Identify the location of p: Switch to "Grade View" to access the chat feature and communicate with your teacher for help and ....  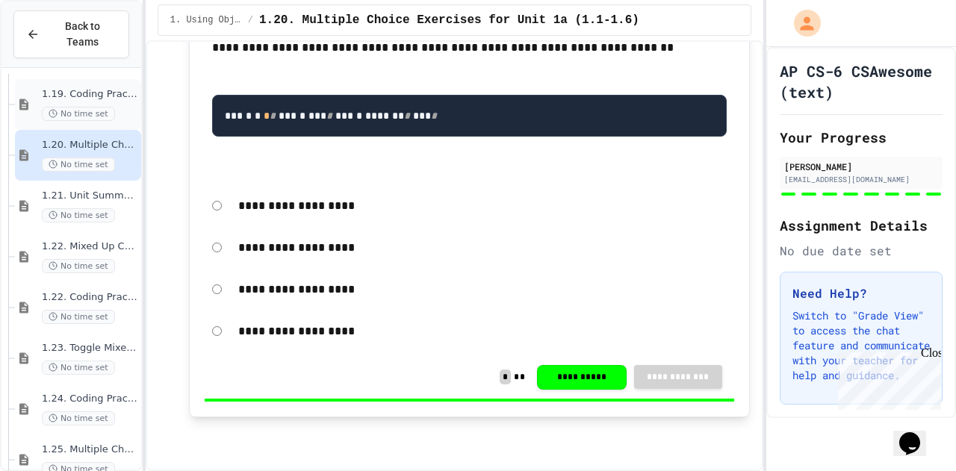
(861, 346).